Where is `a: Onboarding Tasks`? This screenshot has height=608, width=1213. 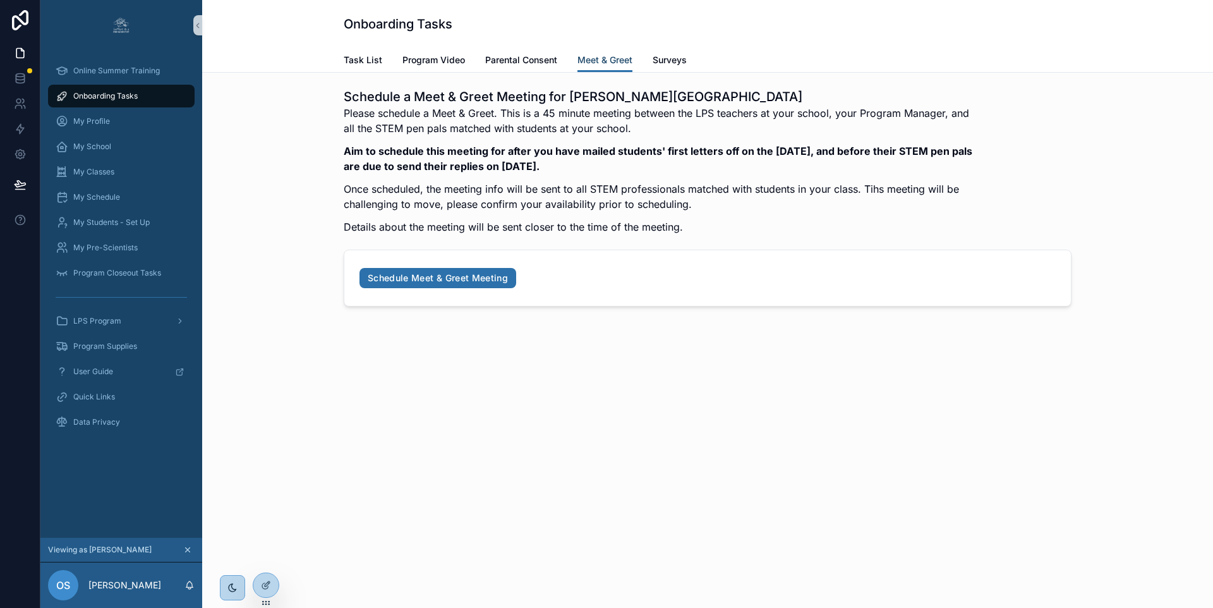
a: Onboarding Tasks is located at coordinates (121, 96).